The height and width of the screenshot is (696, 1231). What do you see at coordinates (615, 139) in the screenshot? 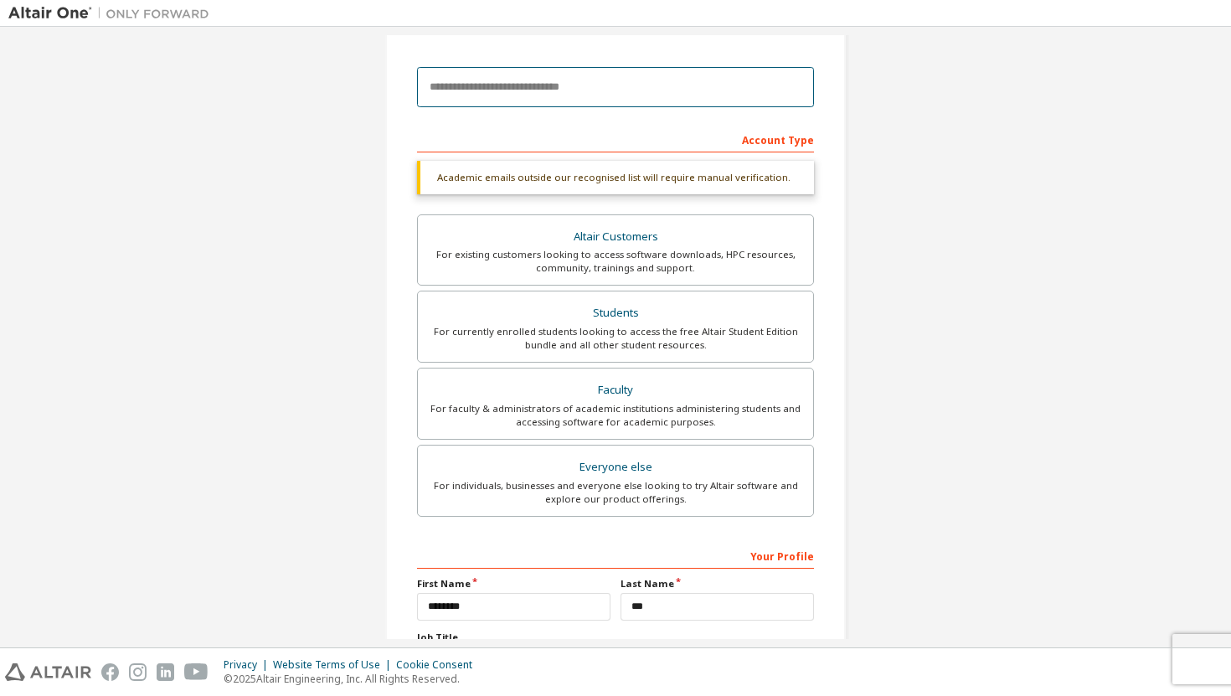
I see `div: Account Type` at bounding box center [615, 139].